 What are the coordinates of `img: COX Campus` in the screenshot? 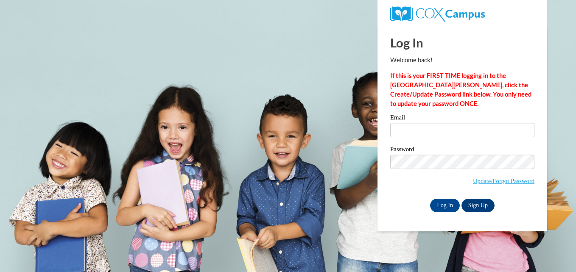 It's located at (437, 14).